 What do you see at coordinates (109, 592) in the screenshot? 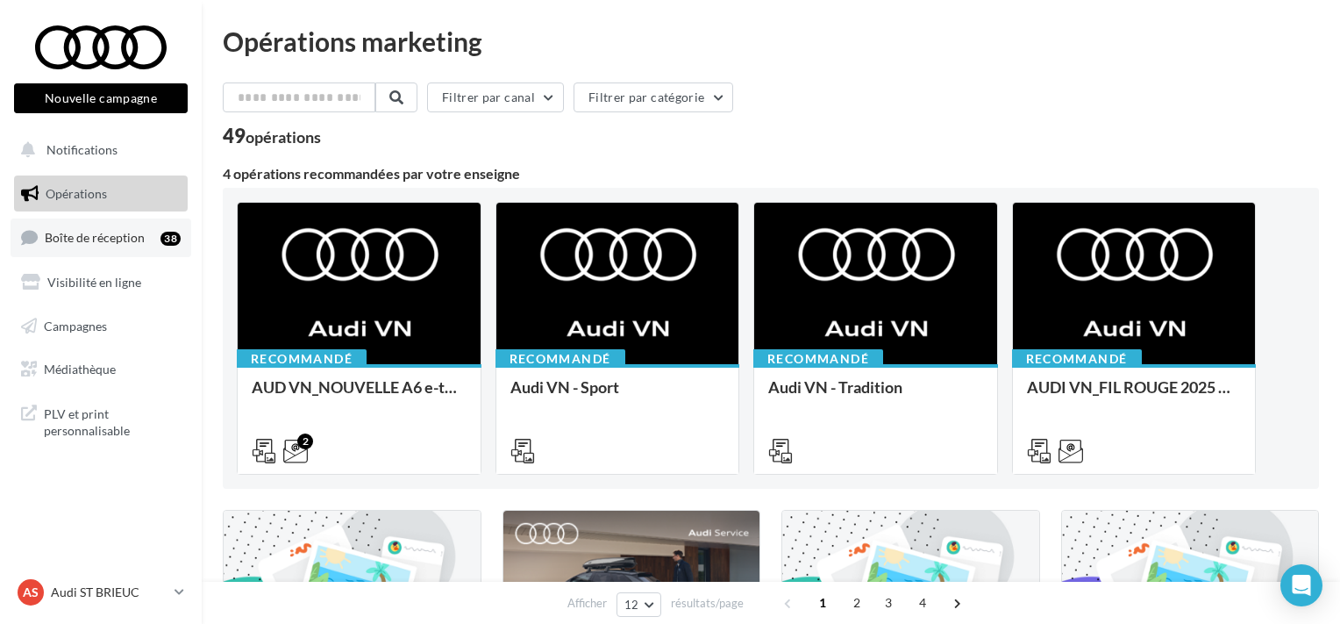
I see `p: Audi ST BRIEUC` at bounding box center [109, 592].